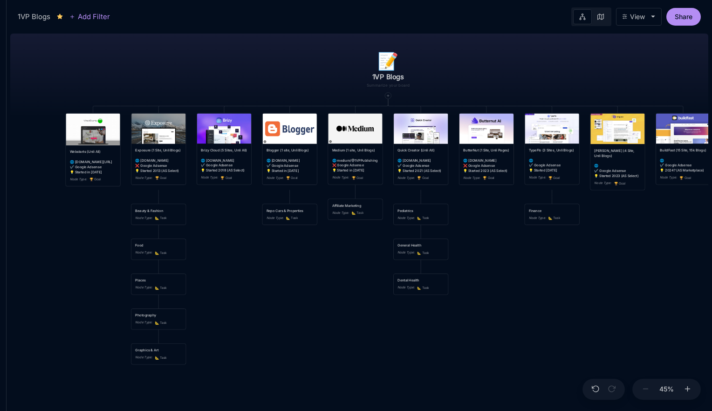  Describe the element at coordinates (421, 284) in the screenshot. I see `div: Dental HealthNode Type:📐Task` at that location.